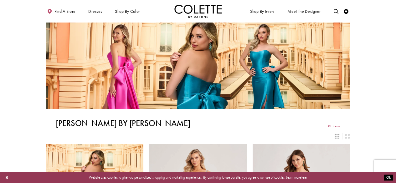 The image size is (396, 183). I want to click on span: Switch layout to 2 columns, so click(347, 136).